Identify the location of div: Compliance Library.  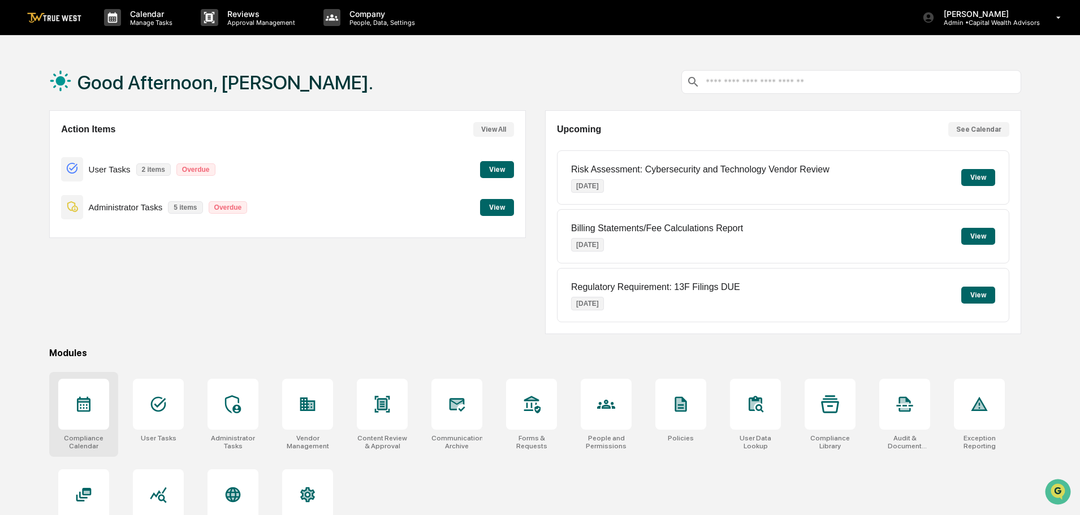
(830, 442).